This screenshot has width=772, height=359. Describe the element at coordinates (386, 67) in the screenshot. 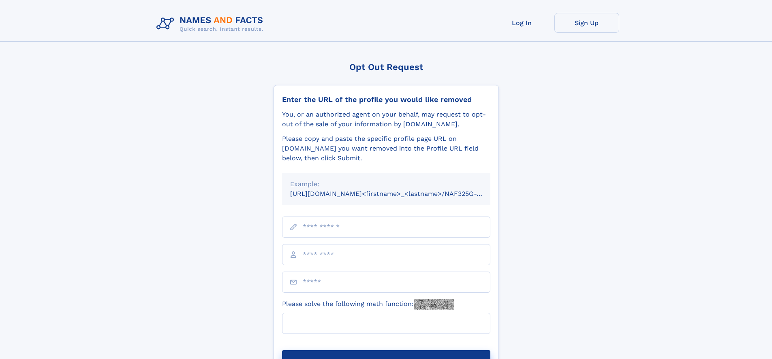

I see `div: Opt Out Request` at that location.